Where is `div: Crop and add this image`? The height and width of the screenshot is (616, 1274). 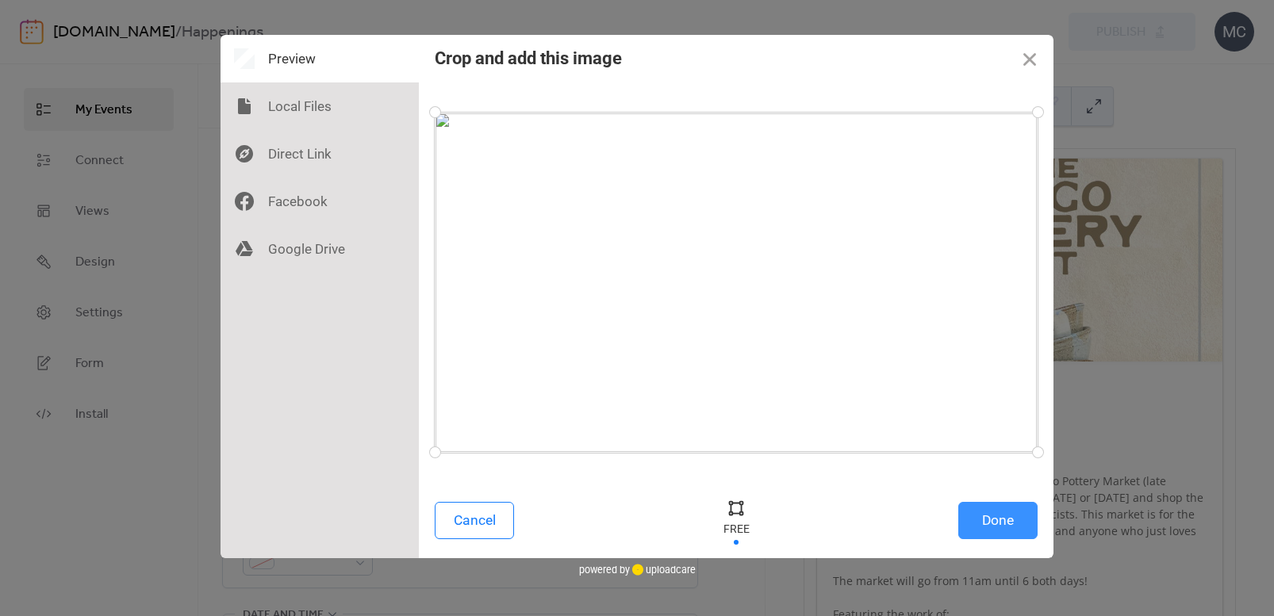
div: Crop and add this image is located at coordinates (528, 58).